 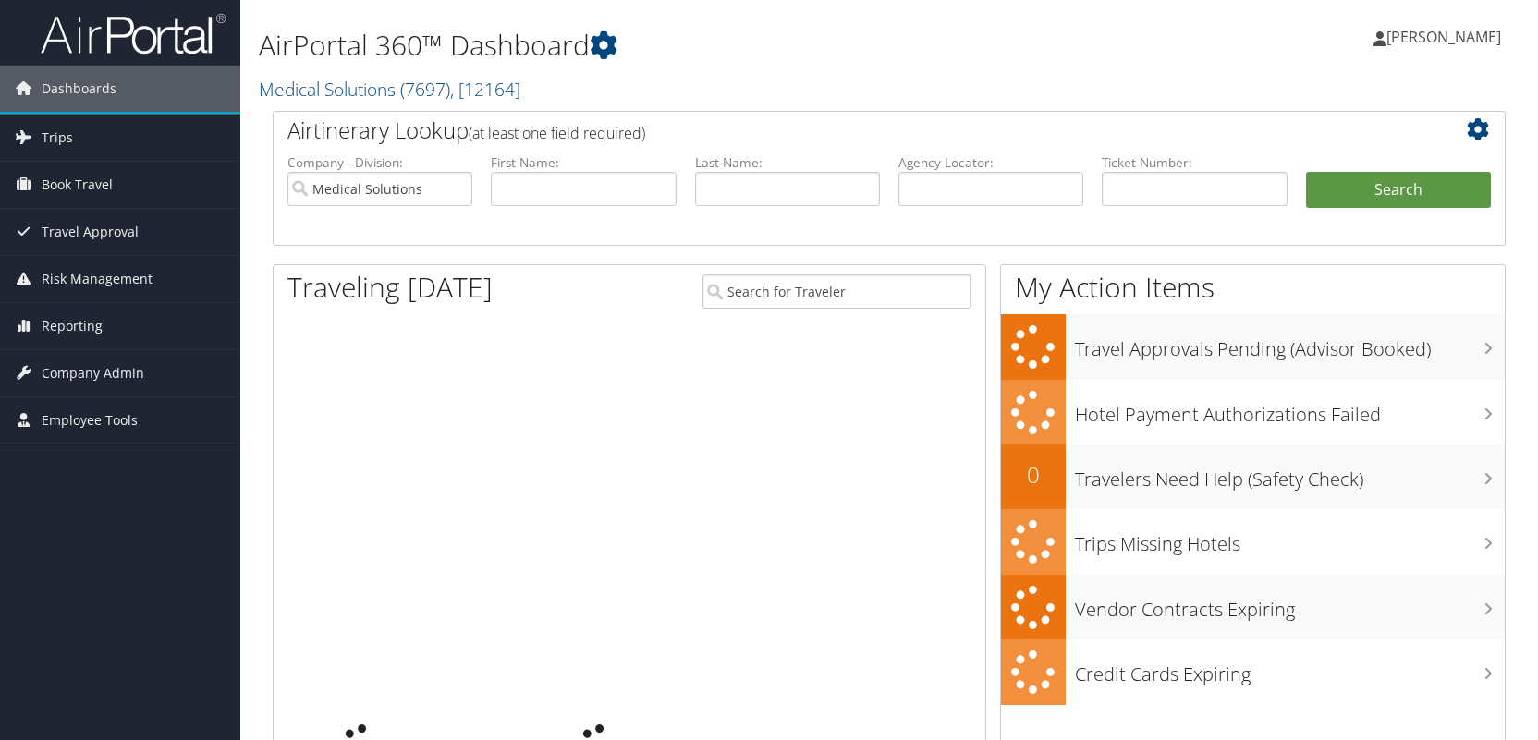 What do you see at coordinates (485, 89) in the screenshot?
I see `span: , [ 12164 ]` at bounding box center [485, 89].